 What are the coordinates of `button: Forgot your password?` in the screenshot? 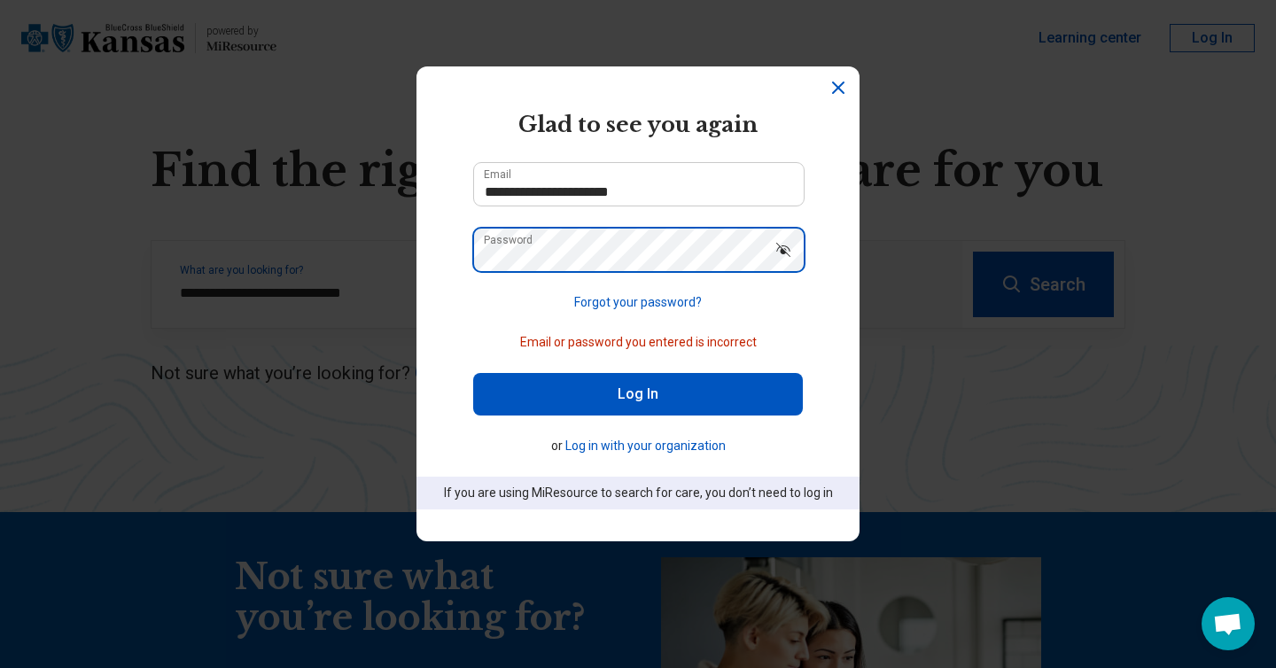 It's located at (638, 302).